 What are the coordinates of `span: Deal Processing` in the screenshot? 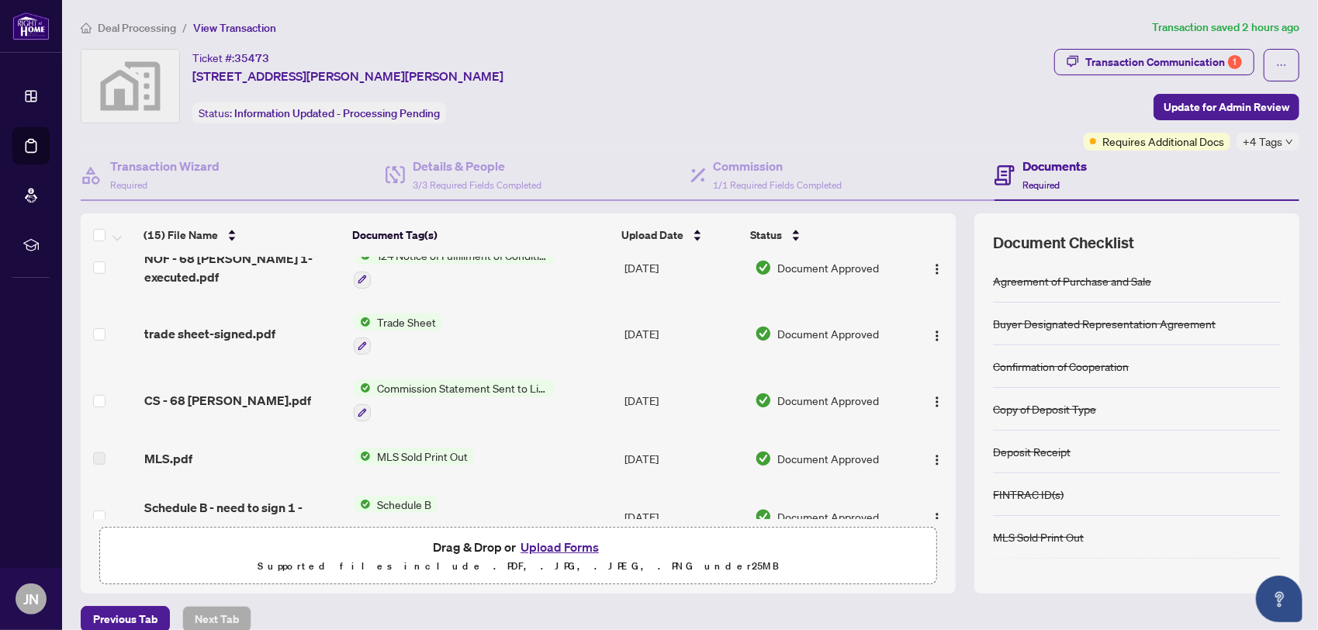 It's located at (137, 28).